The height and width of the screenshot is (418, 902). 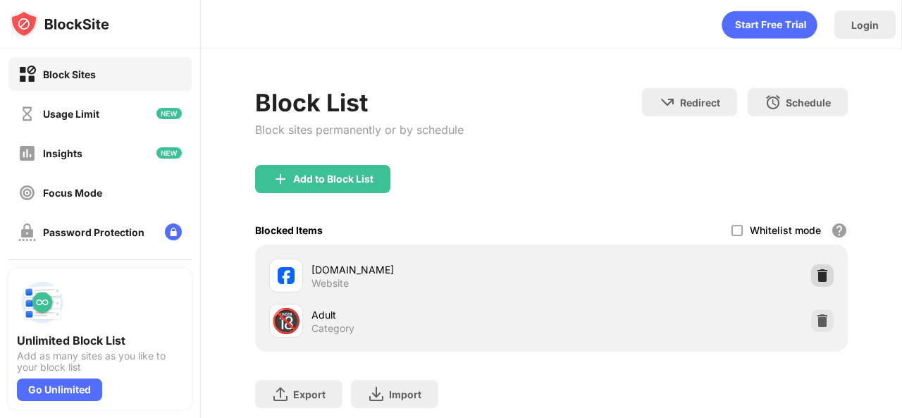 I want to click on div: Block Sites, so click(x=69, y=74).